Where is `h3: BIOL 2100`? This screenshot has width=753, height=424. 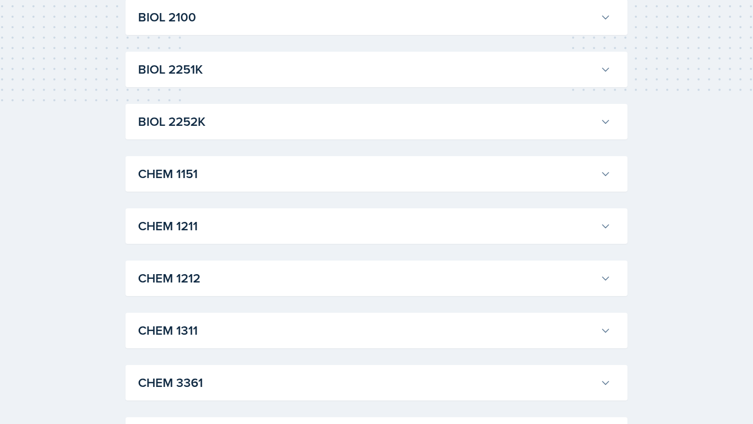
h3: BIOL 2100 is located at coordinates (367, 17).